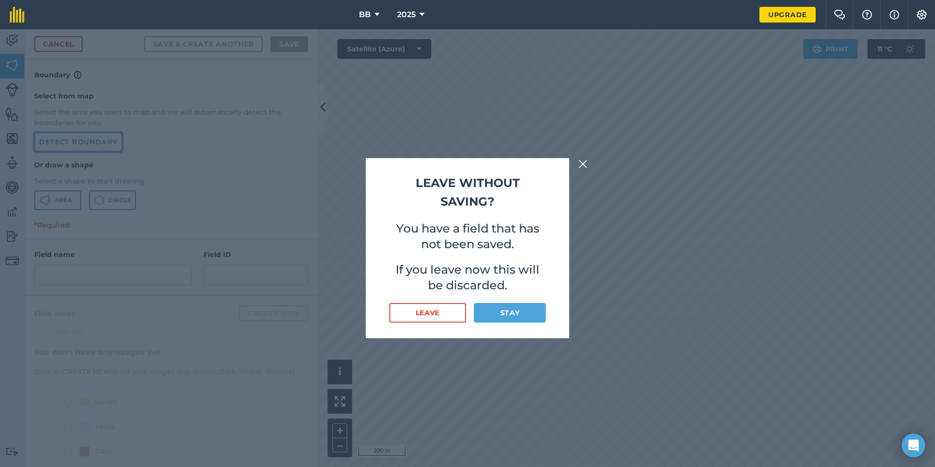 The image size is (935, 467). I want to click on p: You have a field that has not been saved., so click(468, 236).